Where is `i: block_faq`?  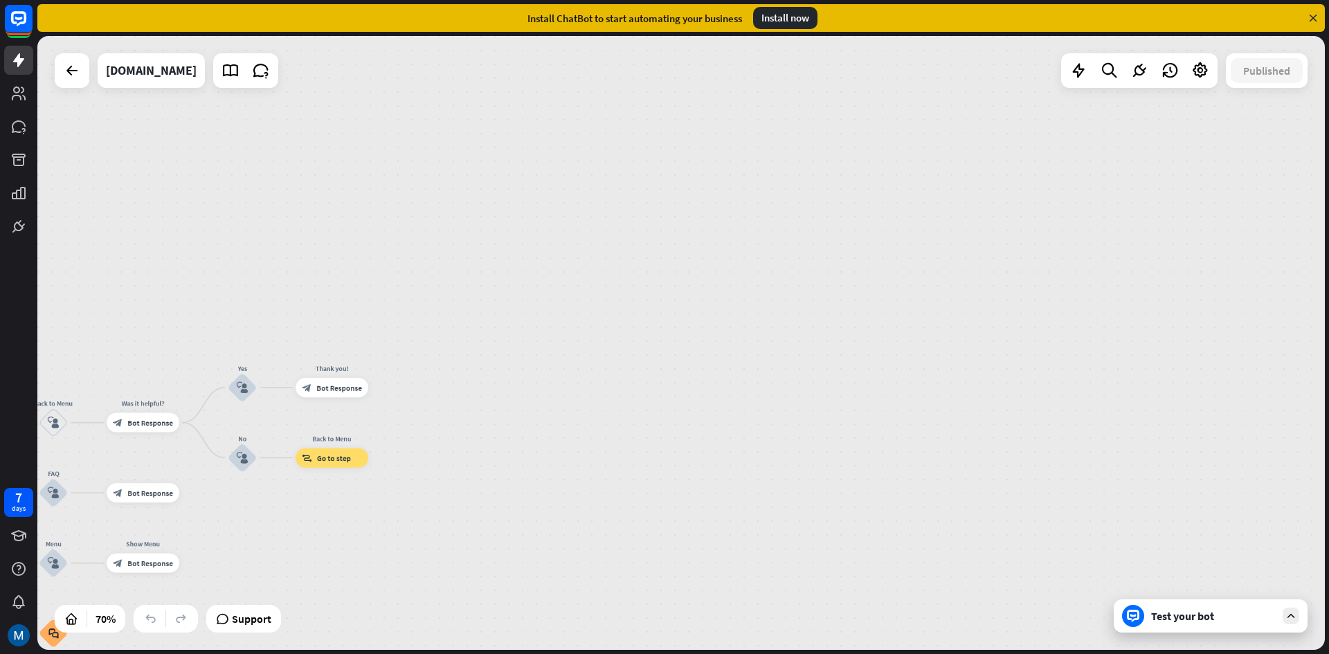 i: block_faq is located at coordinates (53, 633).